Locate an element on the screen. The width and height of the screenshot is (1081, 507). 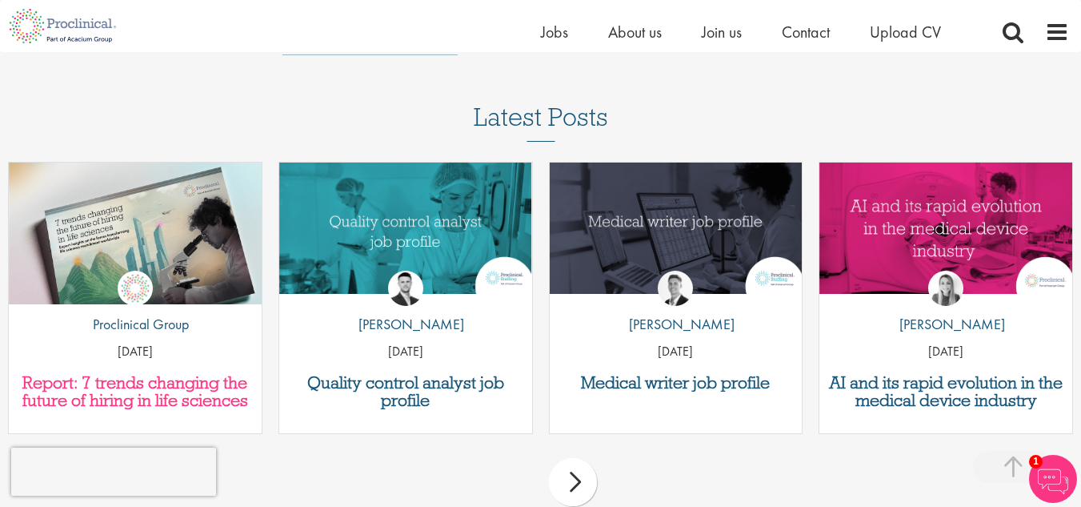
a: AI and its rapid evolution in the medical device industry is located at coordinates (946, 391).